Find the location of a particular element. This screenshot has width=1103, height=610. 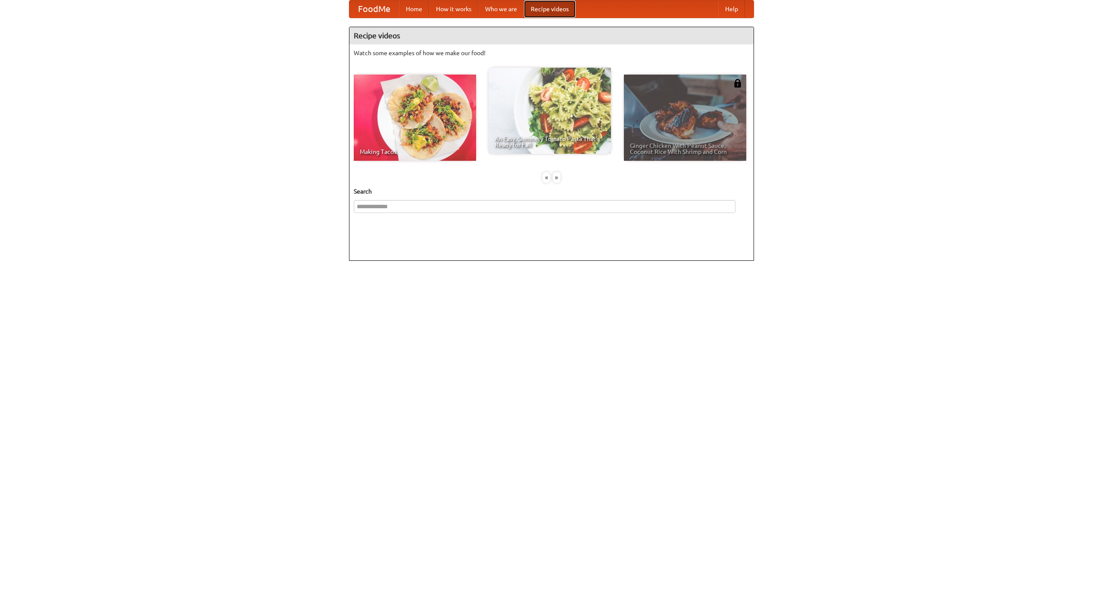

h4: Recipe videos is located at coordinates (552, 36).